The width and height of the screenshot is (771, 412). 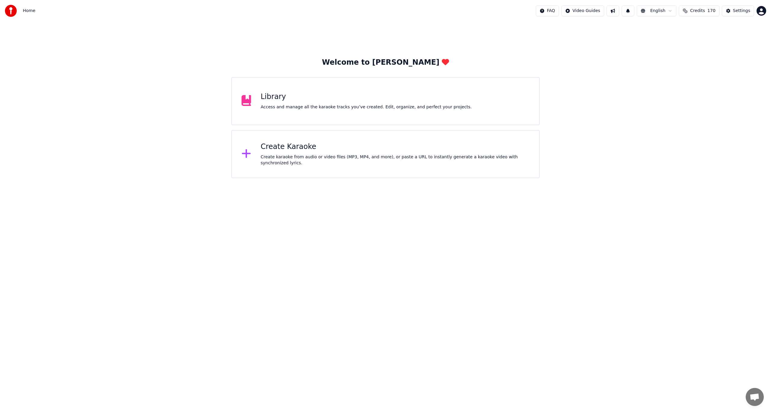 What do you see at coordinates (699, 11) in the screenshot?
I see `button: Credits170` at bounding box center [699, 11].